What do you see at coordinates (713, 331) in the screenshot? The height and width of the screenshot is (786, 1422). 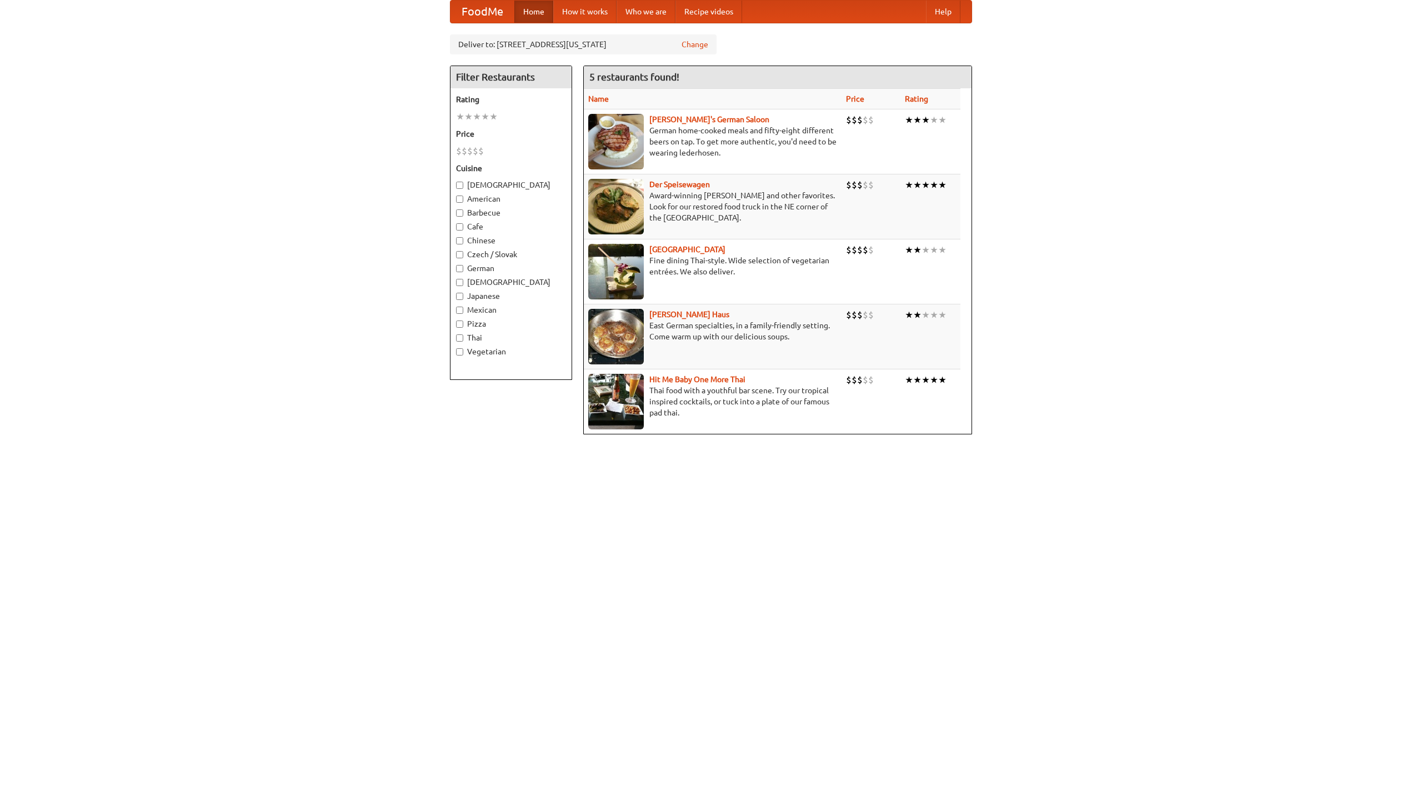 I see `p: East German specialties, in a family-friendly setting. Come warm up with our delicious soups.` at bounding box center [713, 331].